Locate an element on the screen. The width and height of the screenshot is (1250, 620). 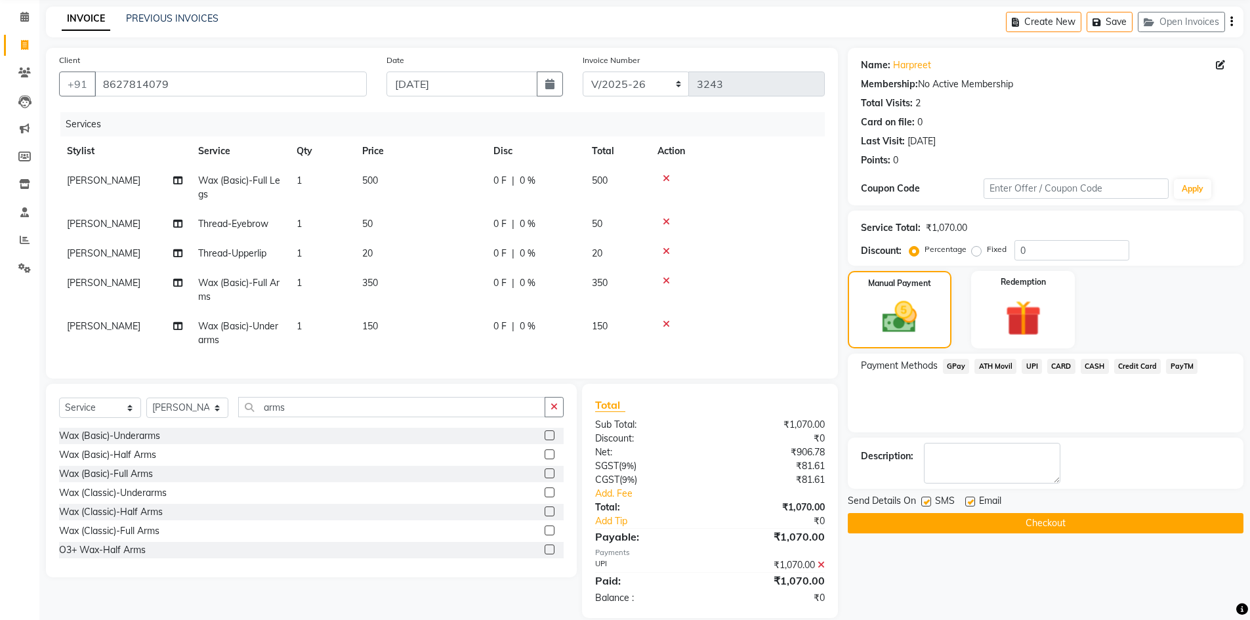
label: Client is located at coordinates (70, 60).